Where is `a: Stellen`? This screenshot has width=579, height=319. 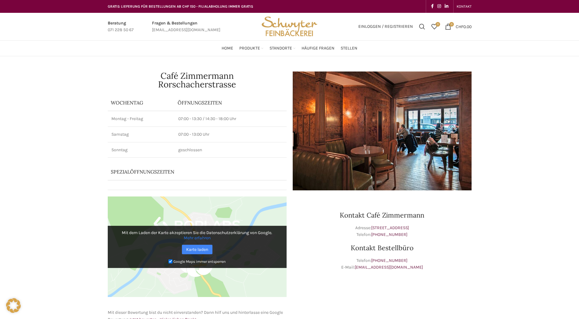 a: Stellen is located at coordinates (349, 48).